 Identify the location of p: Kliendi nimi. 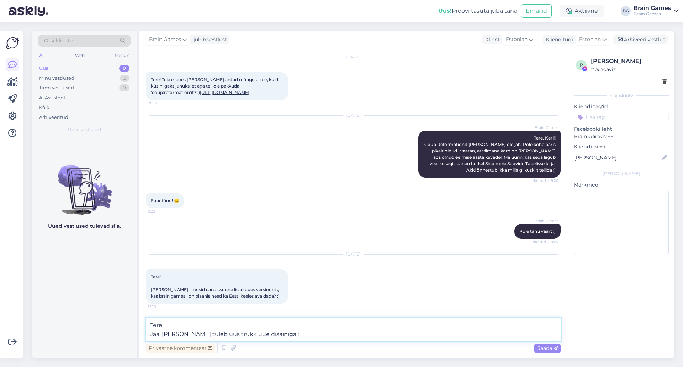
(621, 146).